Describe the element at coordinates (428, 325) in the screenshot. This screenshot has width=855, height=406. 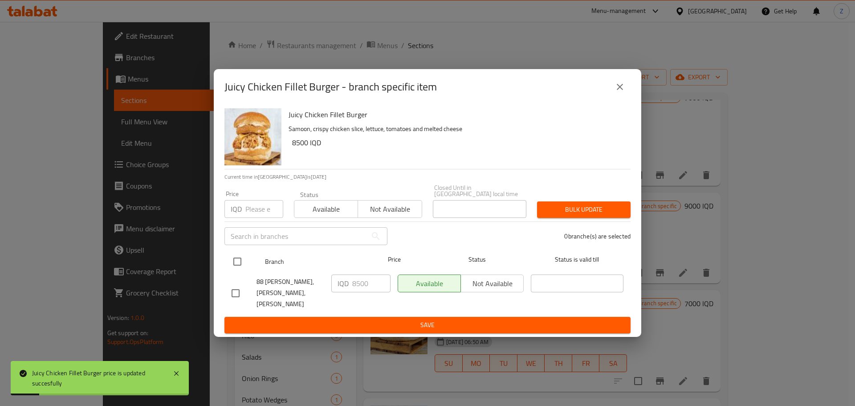
I see `button: Save` at that location.